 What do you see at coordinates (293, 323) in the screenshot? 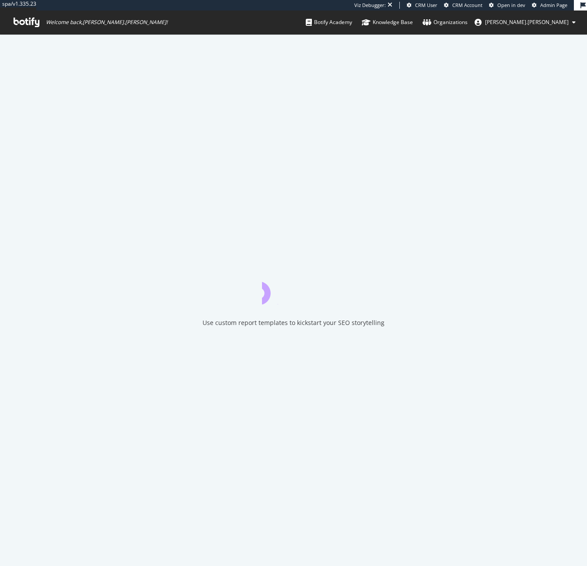
I see `div: Use custom report templates to kickstart your SEO storytelling` at bounding box center [293, 323].